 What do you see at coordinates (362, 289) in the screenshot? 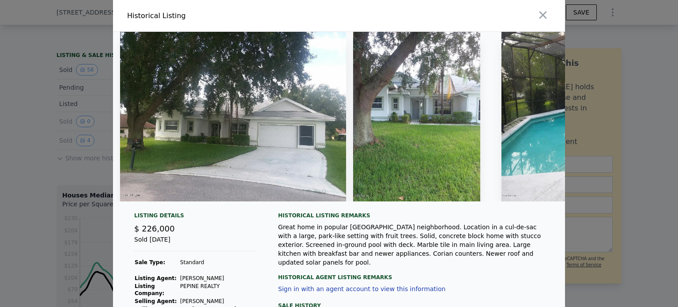
I see `button: Sign in with an agent account to view this information` at bounding box center [362, 289].